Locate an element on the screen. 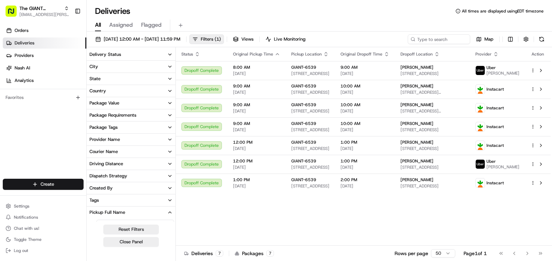  span: Dropoff Location is located at coordinates (417, 54).